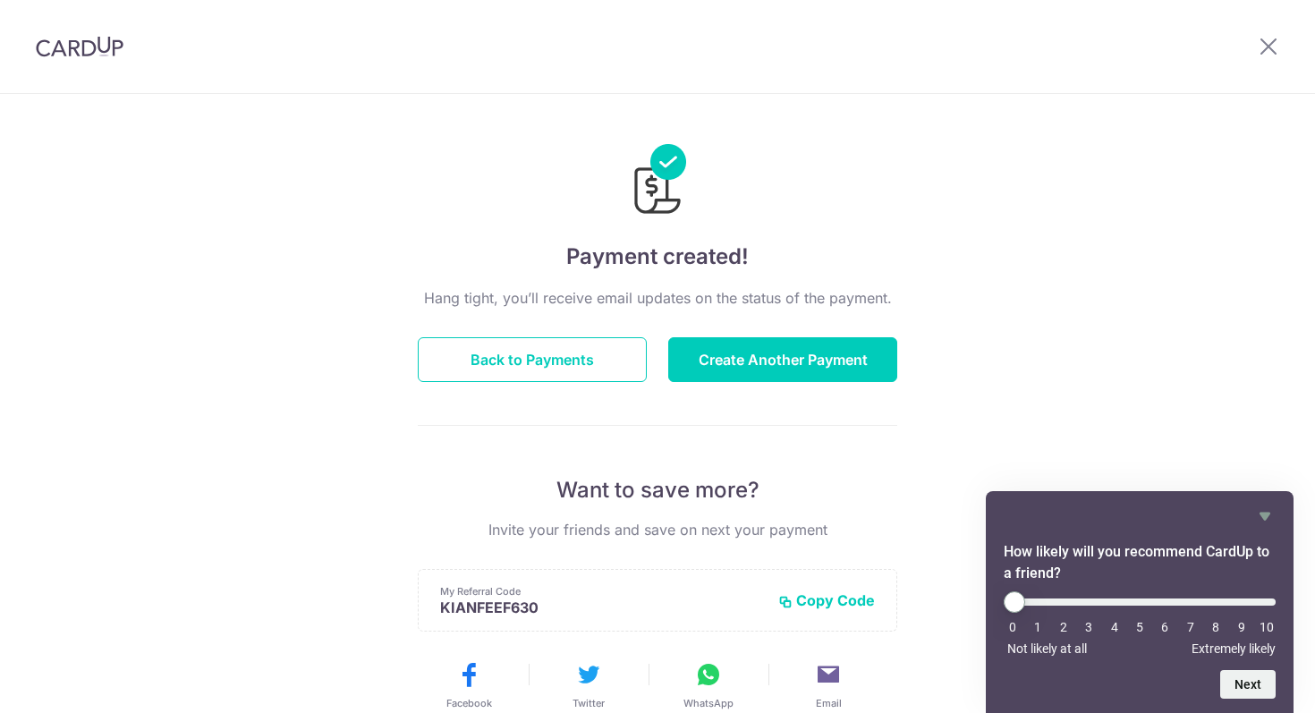 This screenshot has width=1315, height=713. What do you see at coordinates (657, 490) in the screenshot?
I see `p: Want to save more?` at bounding box center [657, 490].